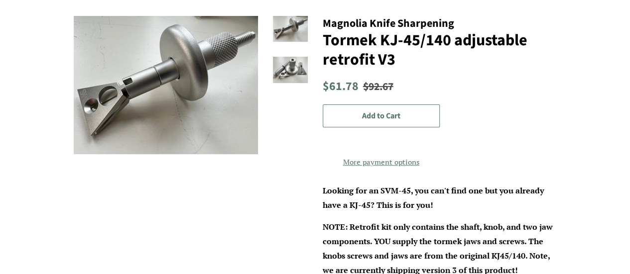 This screenshot has height=274, width=630. Describe the element at coordinates (388, 23) in the screenshot. I see `span: Magnolia Knife Sharpening` at that location.